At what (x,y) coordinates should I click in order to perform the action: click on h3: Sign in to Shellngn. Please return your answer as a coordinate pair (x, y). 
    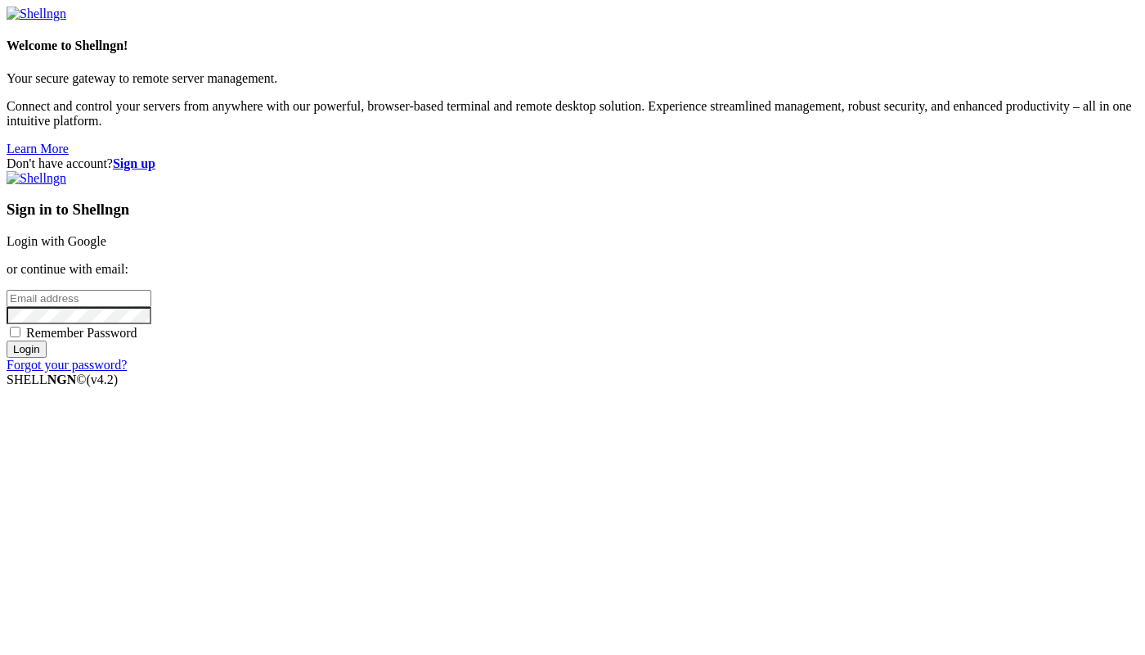
    Looking at the image, I should click on (573, 209).